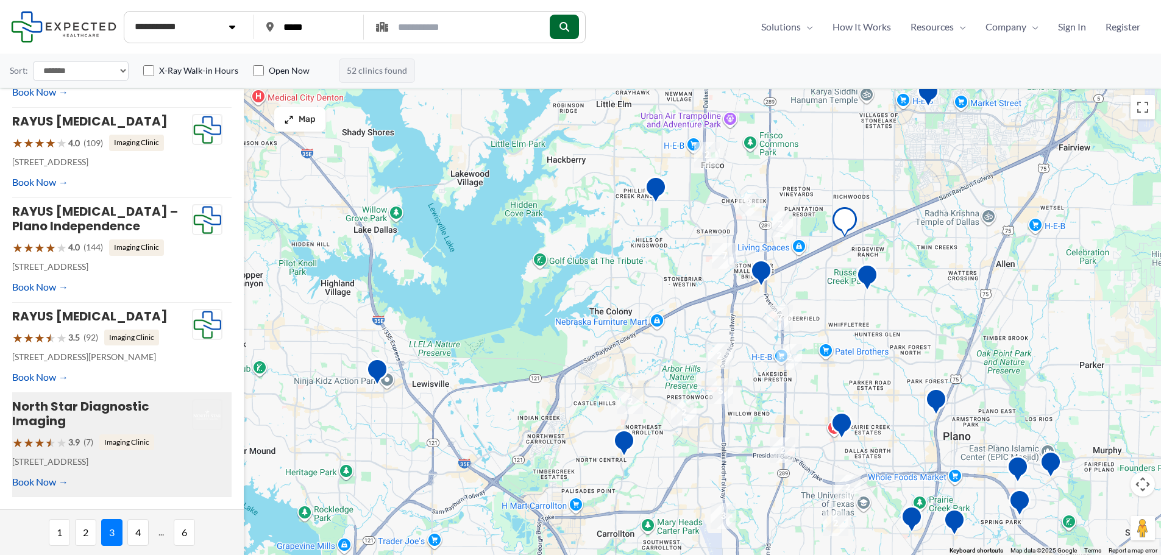  Describe the element at coordinates (1093, 550) in the screenshot. I see `a: Terms (opens in new tab)` at that location.